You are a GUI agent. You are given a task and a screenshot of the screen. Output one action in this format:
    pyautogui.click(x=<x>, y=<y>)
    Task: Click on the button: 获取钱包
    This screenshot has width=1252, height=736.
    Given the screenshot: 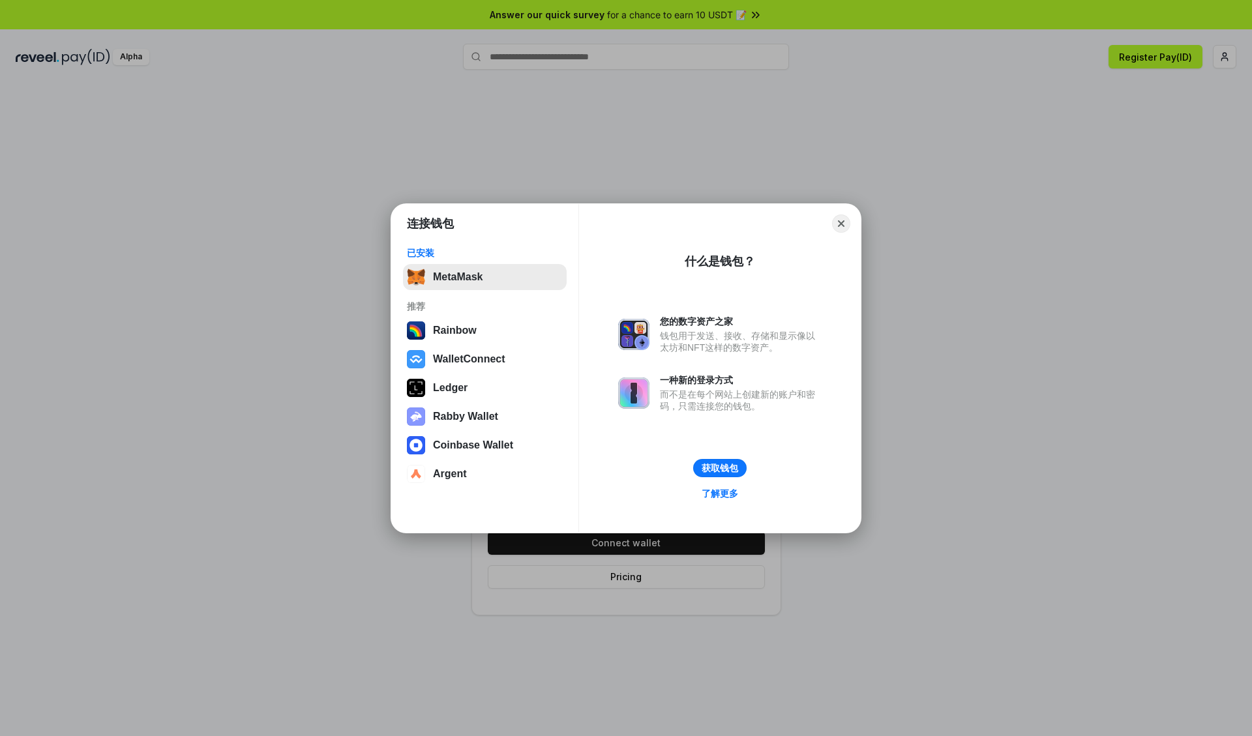 What is the action you would take?
    pyautogui.click(x=720, y=468)
    